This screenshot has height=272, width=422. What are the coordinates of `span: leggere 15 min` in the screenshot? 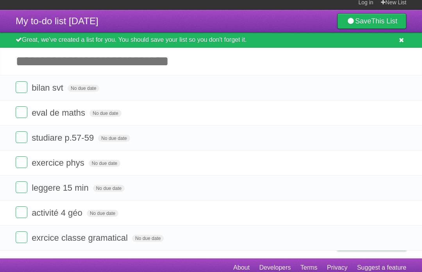 It's located at (61, 188).